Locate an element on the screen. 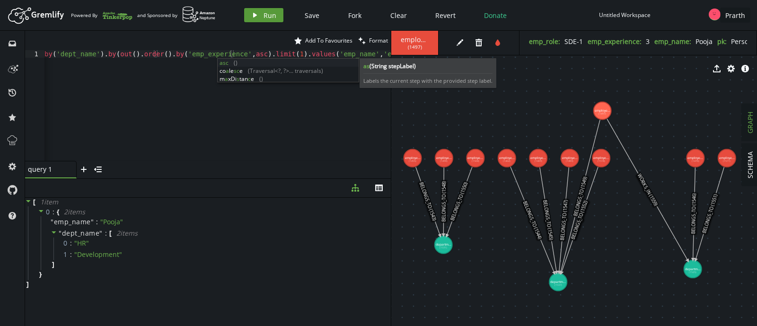 This screenshot has height=326, width=757. tspan: (1537) is located at coordinates (558, 285).